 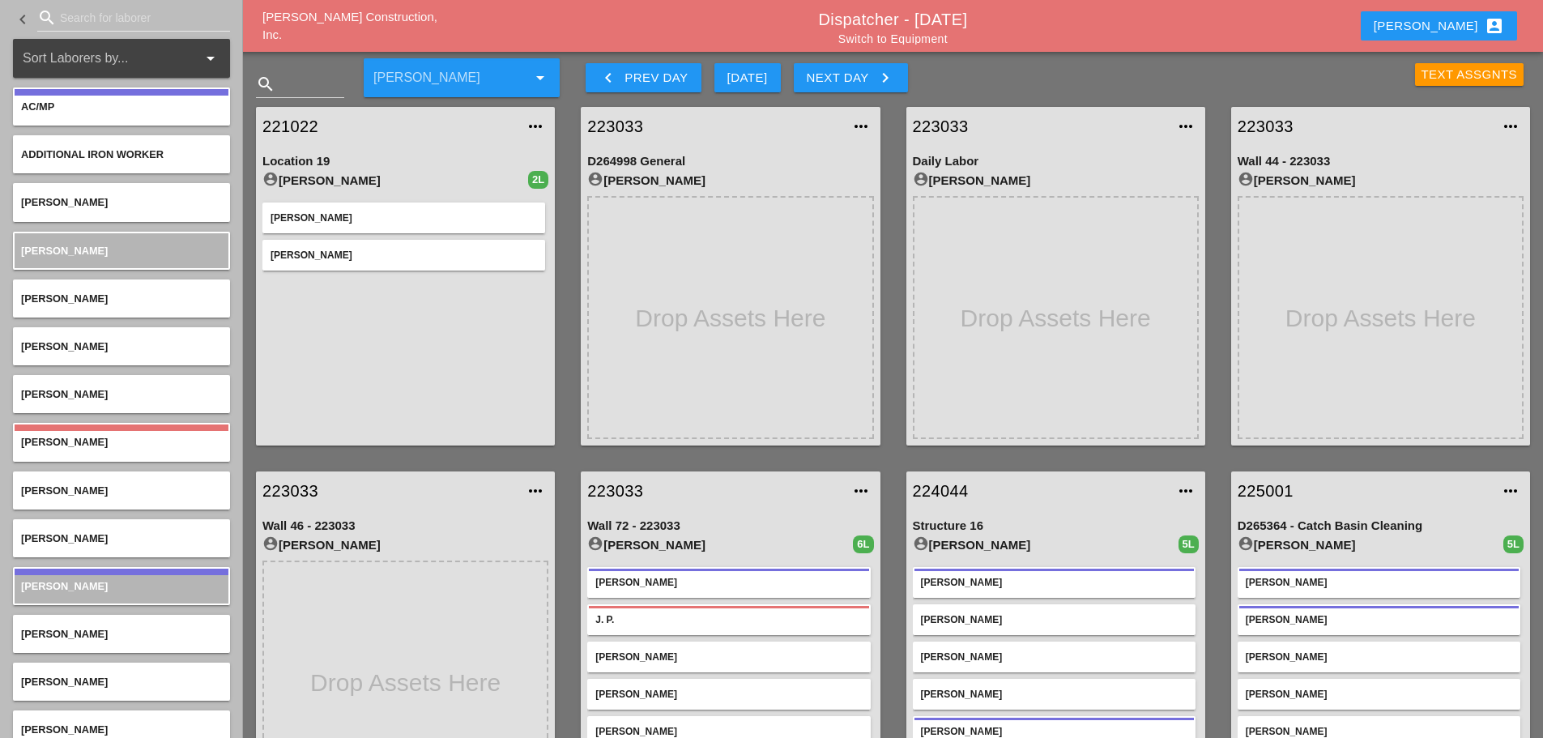 I want to click on button: Prev Day, so click(x=643, y=78).